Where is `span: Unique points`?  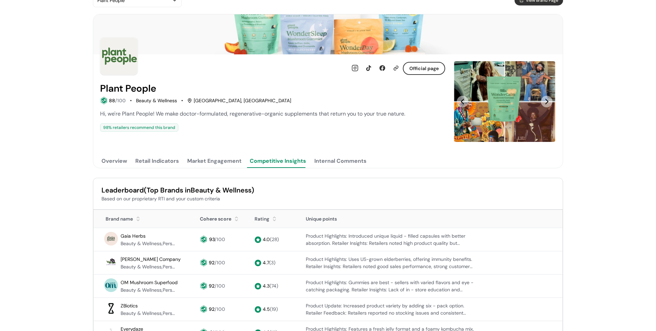
span: Unique points is located at coordinates (321, 219).